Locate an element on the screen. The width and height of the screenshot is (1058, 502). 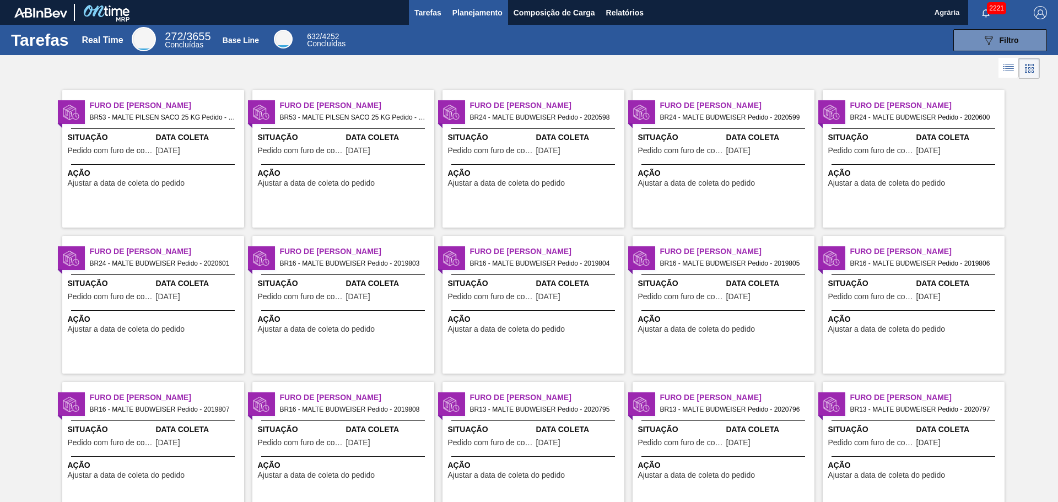
span: Planejamento is located at coordinates (477, 13).